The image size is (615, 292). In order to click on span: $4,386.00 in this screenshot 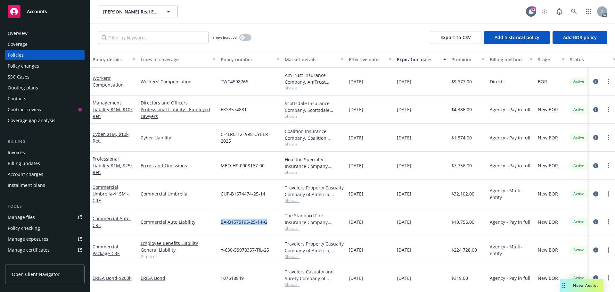, I will do `click(461, 109)`.